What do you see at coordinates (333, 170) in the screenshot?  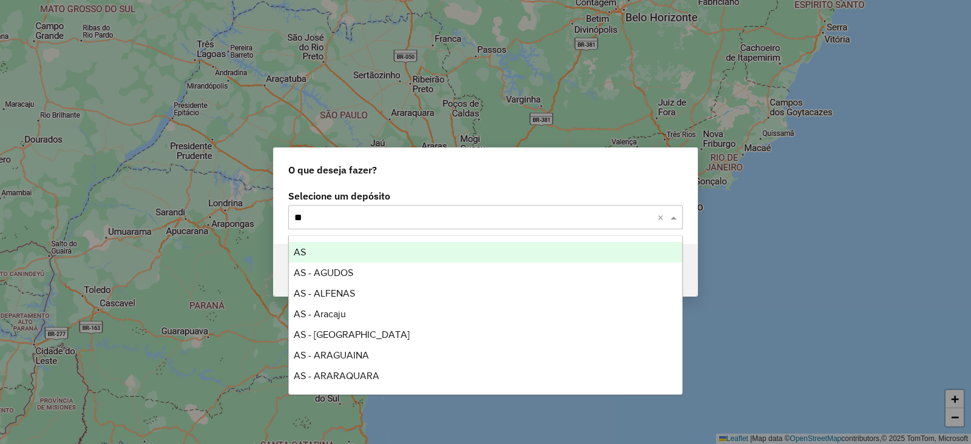 I see `span: O que deseja fazer?` at bounding box center [333, 170].